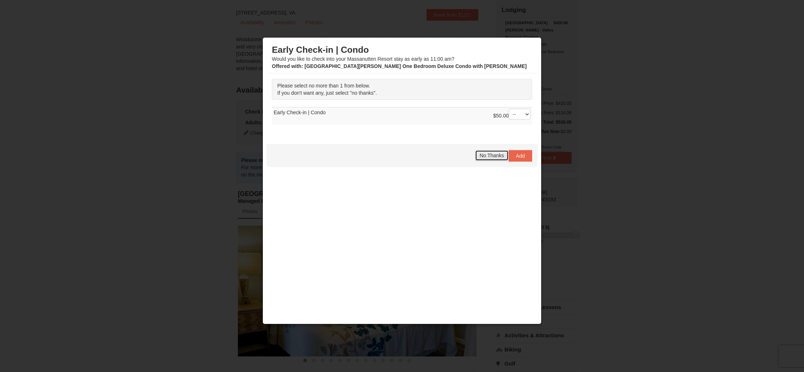  I want to click on td: Early Check-in | Condo, so click(402, 116).